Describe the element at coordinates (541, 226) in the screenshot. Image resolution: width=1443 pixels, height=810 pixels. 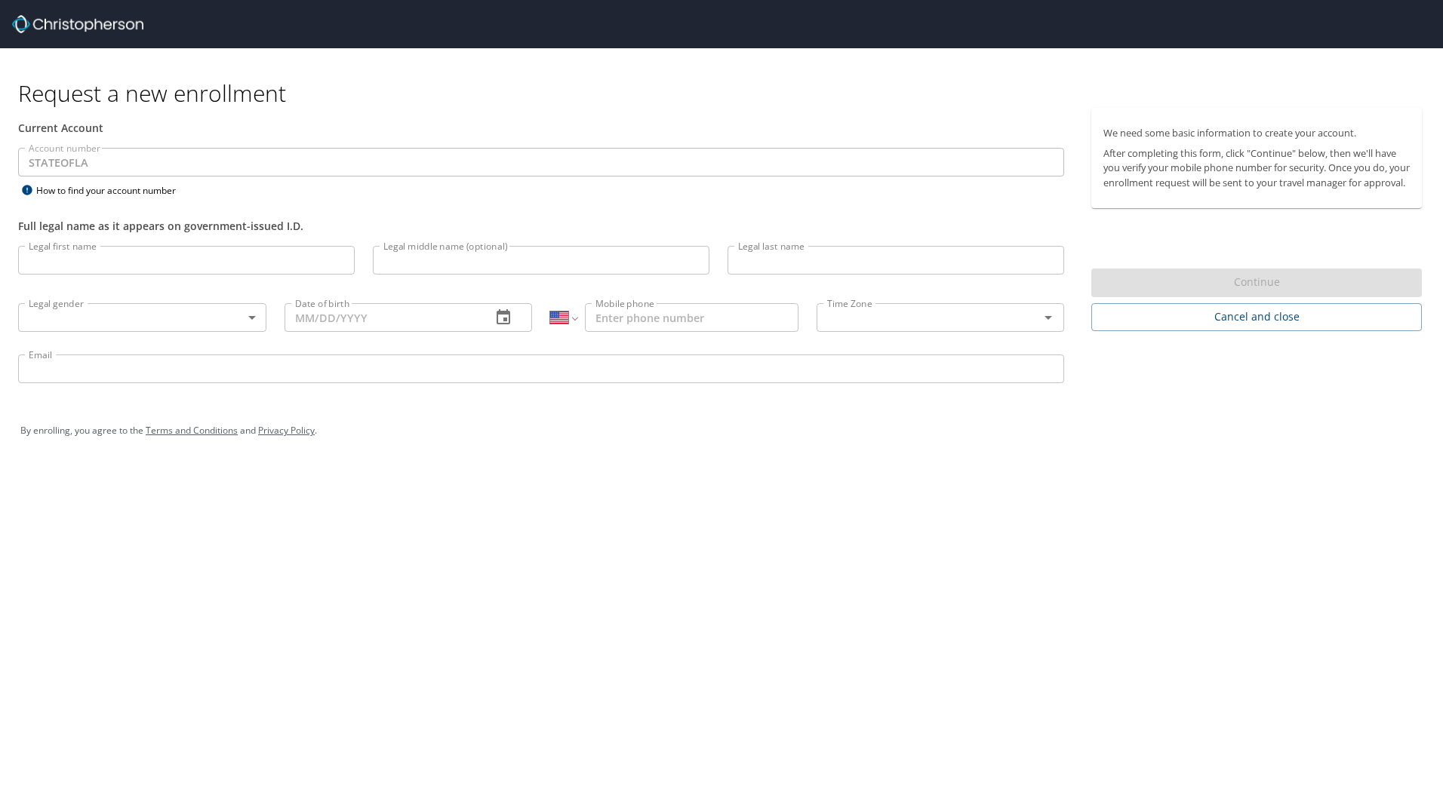
I see `div: Full legal name as it appears on government-issued I.D.` at that location.